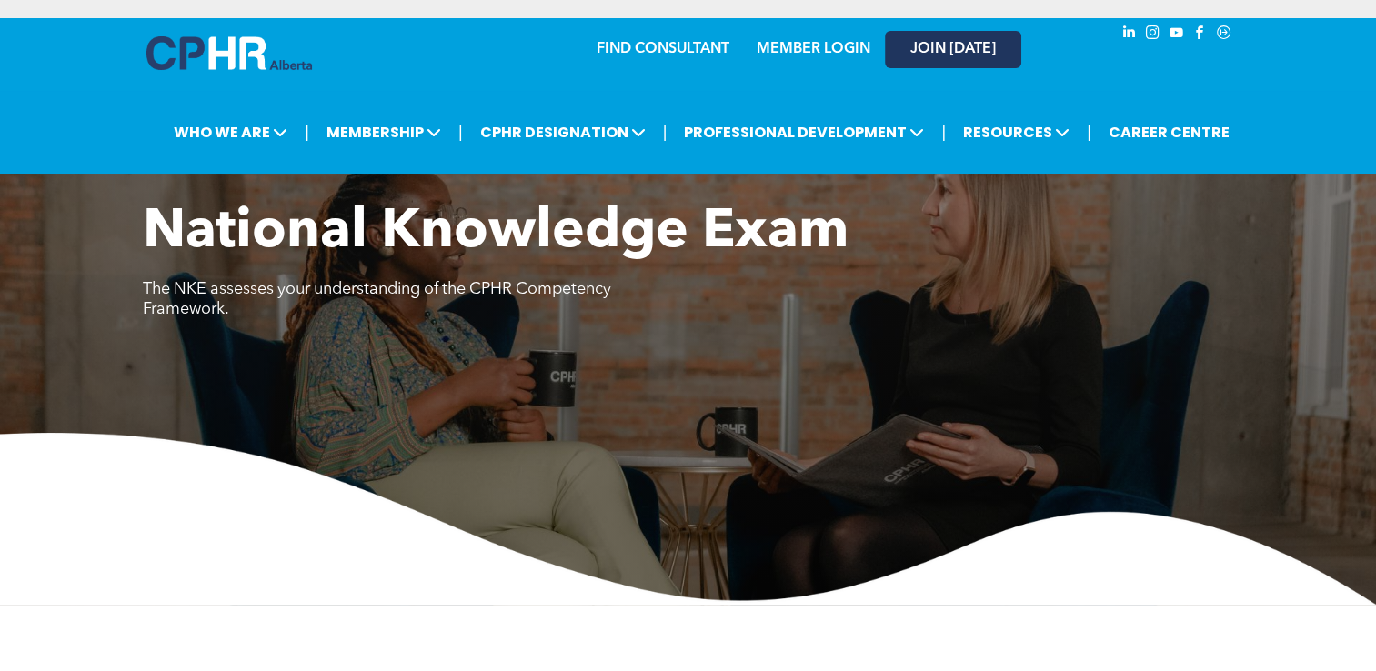  I want to click on a: CAREER CENTRE, so click(1168, 132).